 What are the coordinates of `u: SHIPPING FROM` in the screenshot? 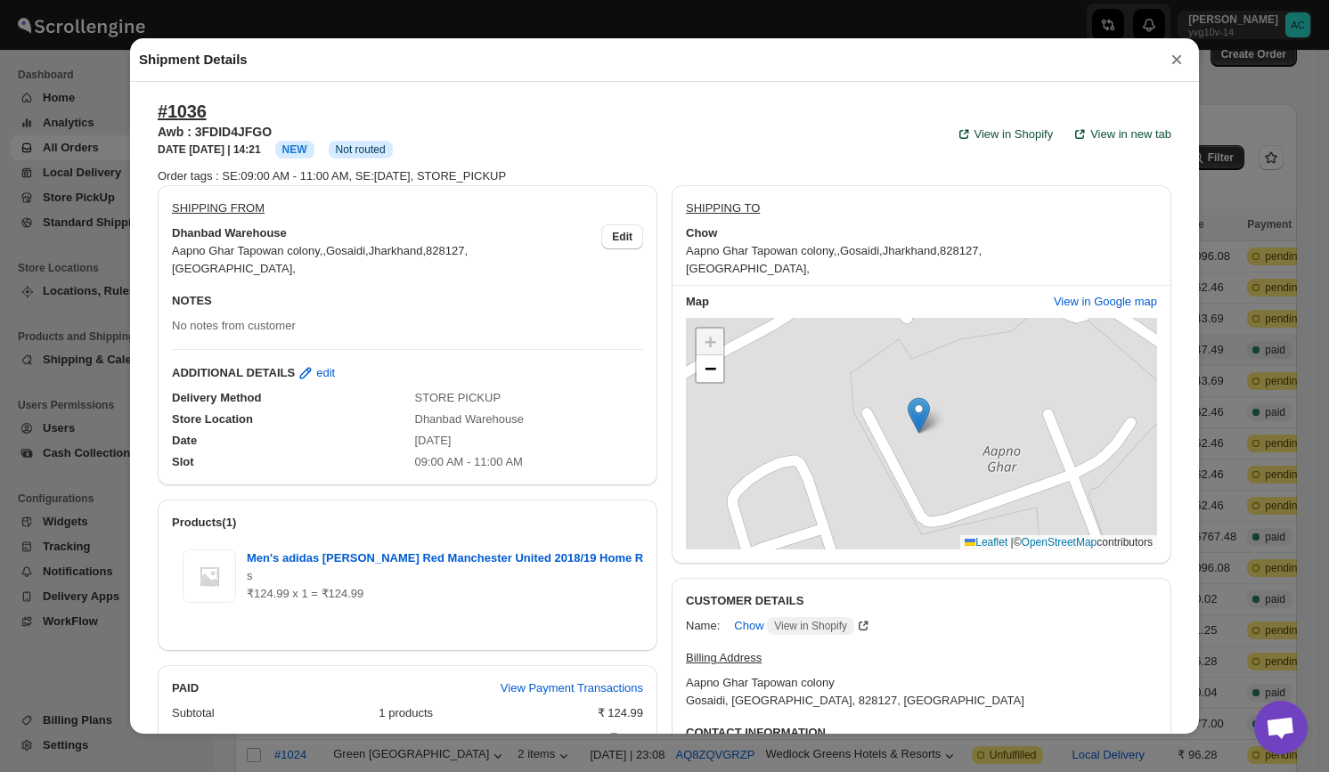 It's located at (218, 208).